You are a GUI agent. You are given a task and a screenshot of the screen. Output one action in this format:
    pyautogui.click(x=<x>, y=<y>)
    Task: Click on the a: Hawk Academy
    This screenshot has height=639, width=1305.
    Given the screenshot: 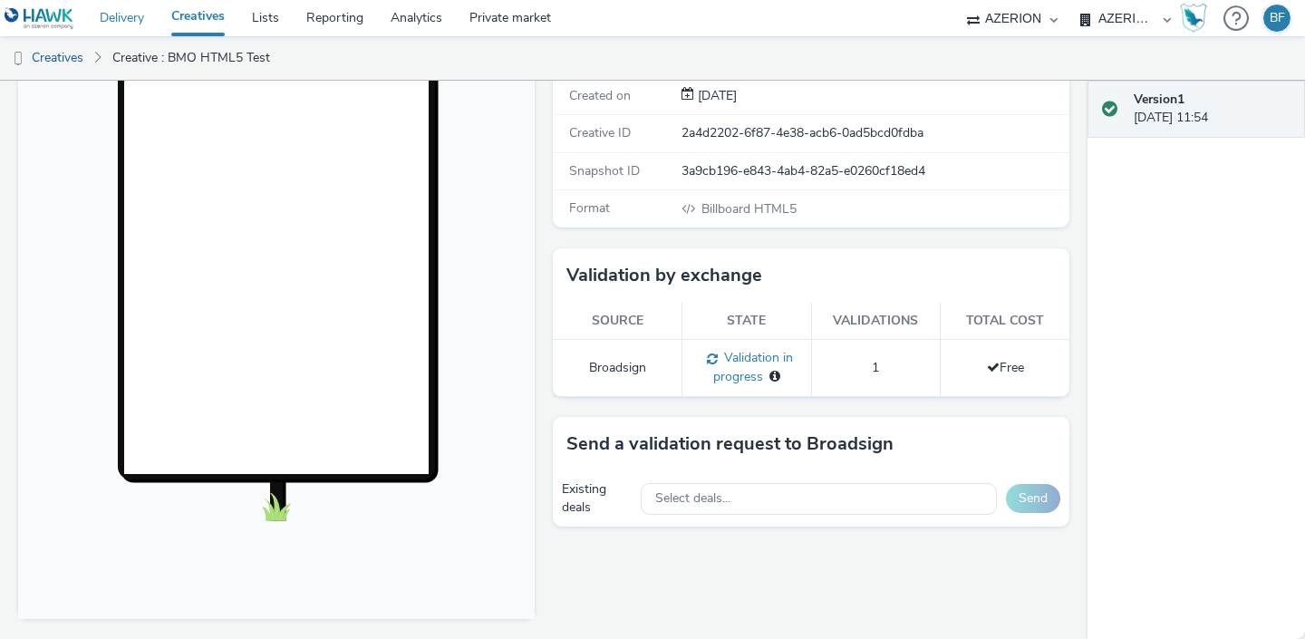 What is the action you would take?
    pyautogui.click(x=1197, y=18)
    